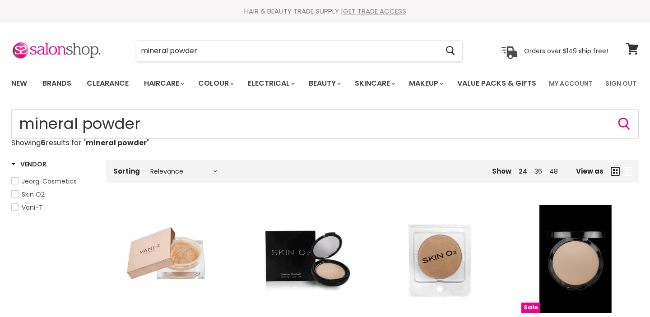  I want to click on a: Skin O2 Mineral Powder Compact Refill, so click(440, 259).